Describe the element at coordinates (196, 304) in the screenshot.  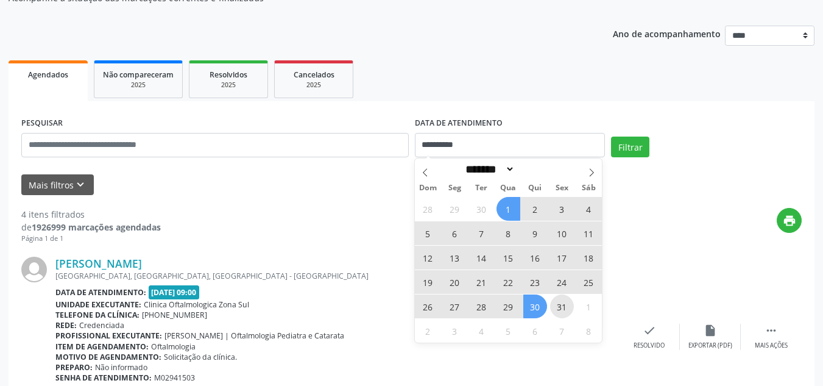
I see `span: Clinica Oftalmologica Zona Sul` at that location.